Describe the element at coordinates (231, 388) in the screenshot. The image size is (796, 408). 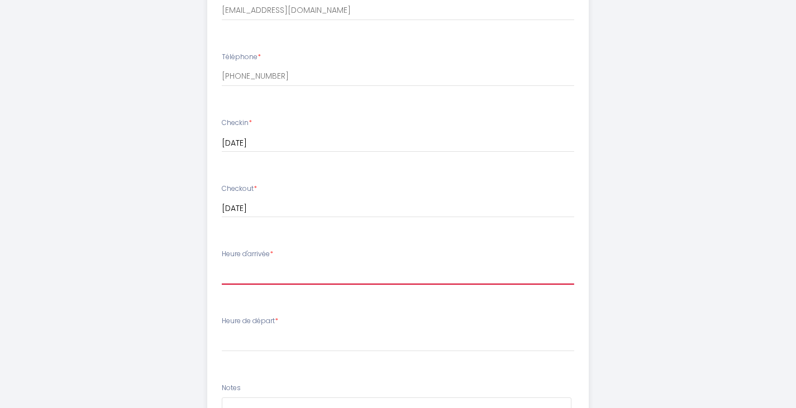
I see `label: Notes` at that location.